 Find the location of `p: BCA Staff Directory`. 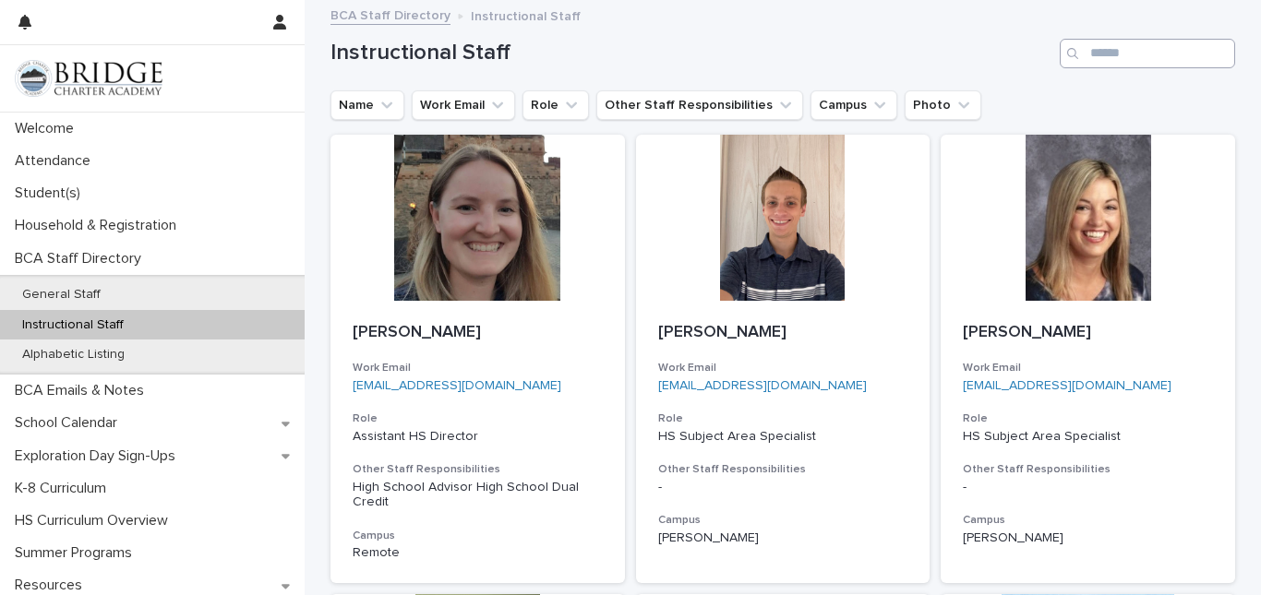

p: BCA Staff Directory is located at coordinates (81, 258).